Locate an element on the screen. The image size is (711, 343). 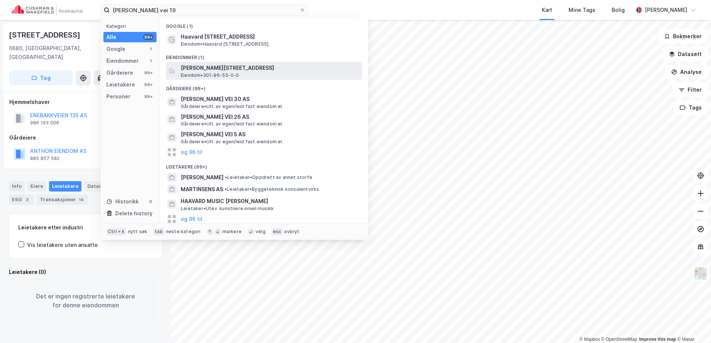
div: 986 193 006 is located at coordinates (45, 123).